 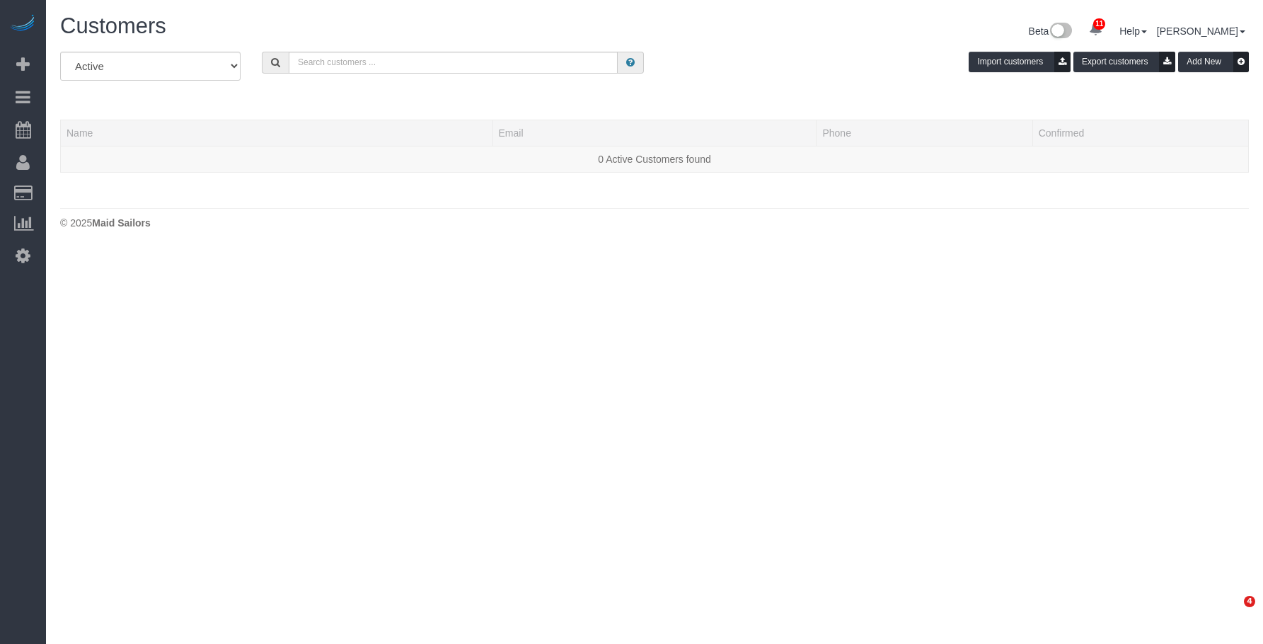 I want to click on a: 11, so click(x=1095, y=30).